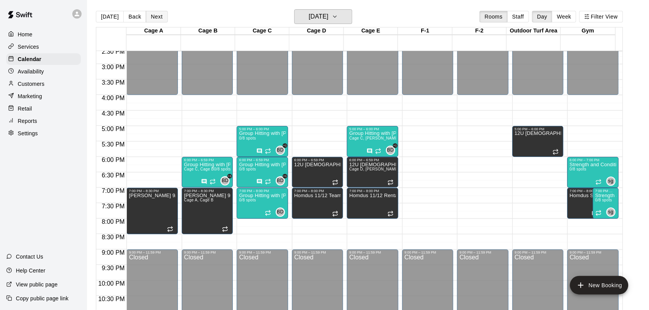 This screenshot has width=649, height=310. Describe the element at coordinates (31, 84) in the screenshot. I see `p: Customers` at that location.